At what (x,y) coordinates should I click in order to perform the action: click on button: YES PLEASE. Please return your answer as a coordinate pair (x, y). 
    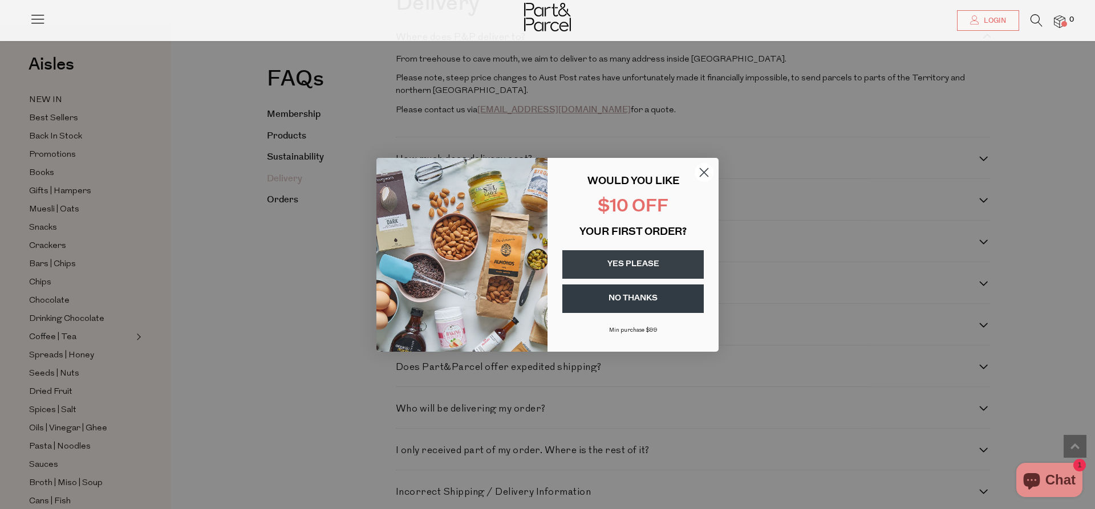
    Looking at the image, I should click on (633, 265).